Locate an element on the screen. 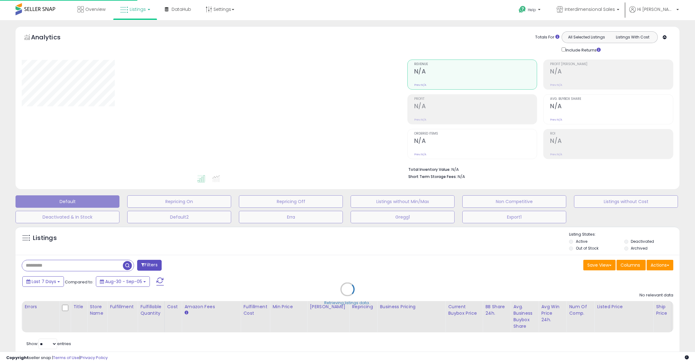 The width and height of the screenshot is (695, 364). span: Help is located at coordinates (532, 10).